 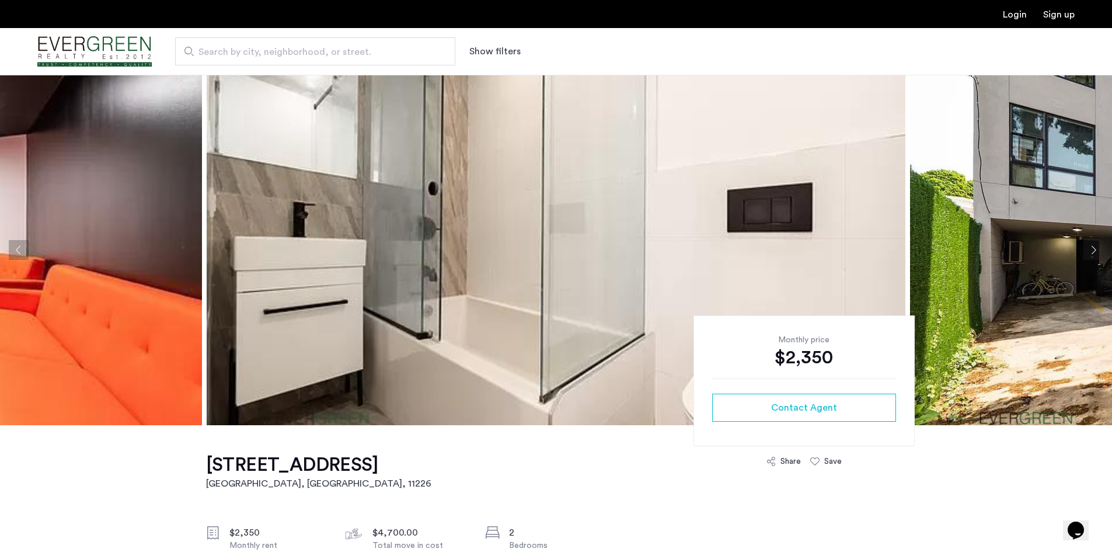 I want to click on a: Cazamio Logo, so click(x=95, y=51).